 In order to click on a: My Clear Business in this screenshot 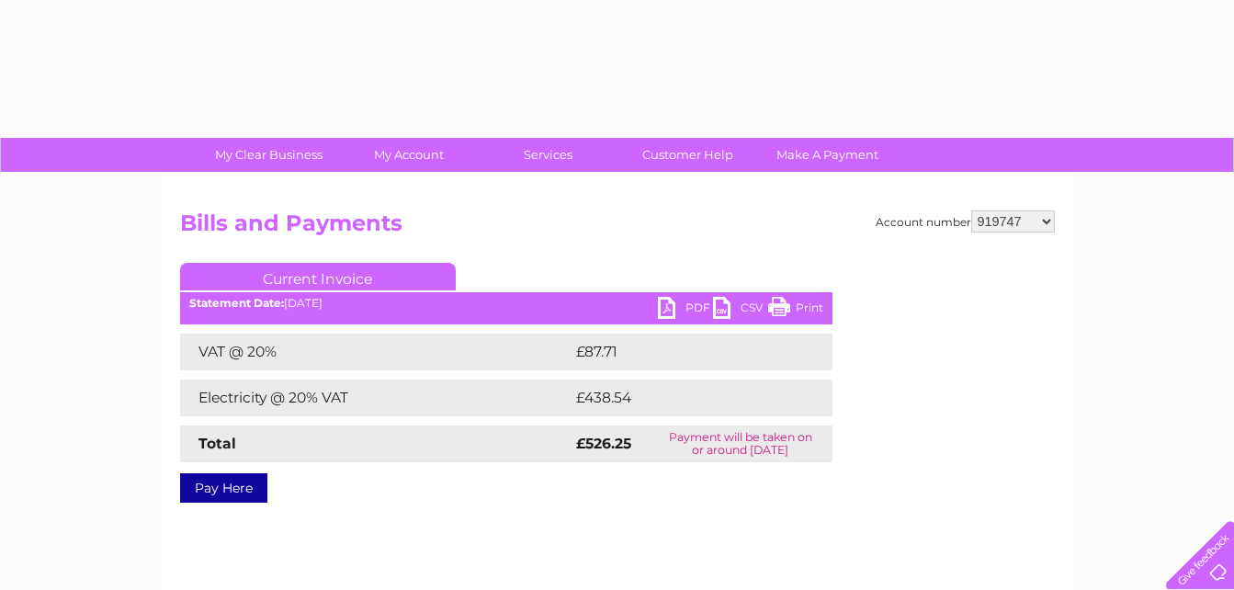, I will do `click(268, 154)`.